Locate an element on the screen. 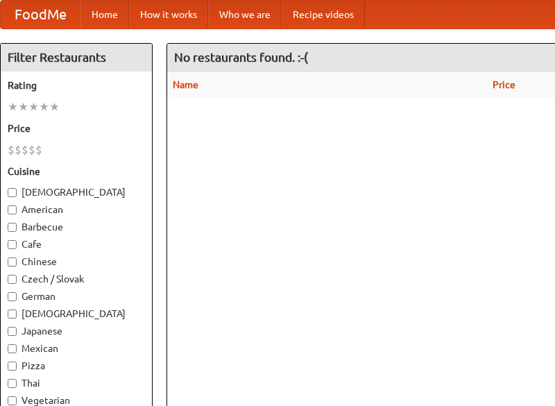 The height and width of the screenshot is (406, 555). label: Mexican is located at coordinates (76, 348).